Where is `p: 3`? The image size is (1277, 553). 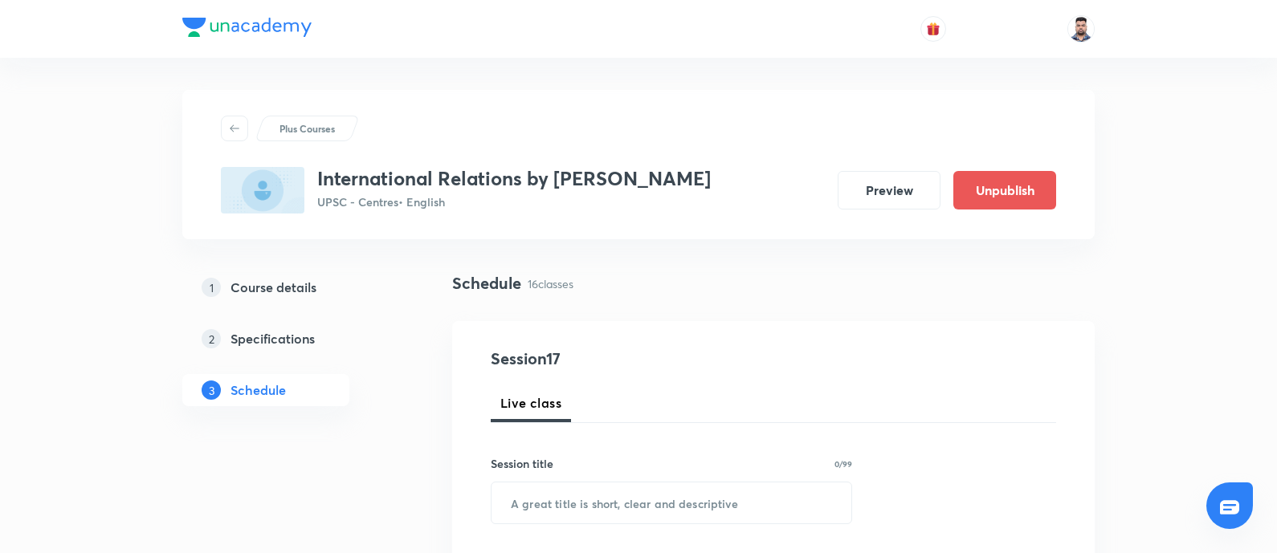 p: 3 is located at coordinates (211, 390).